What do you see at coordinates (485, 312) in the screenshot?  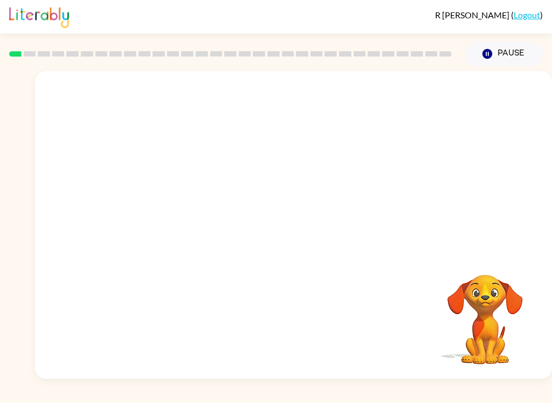 I see `video: Your browser must support playing .mp4 files to use Literably. Please try using another browser.` at bounding box center [485, 312].